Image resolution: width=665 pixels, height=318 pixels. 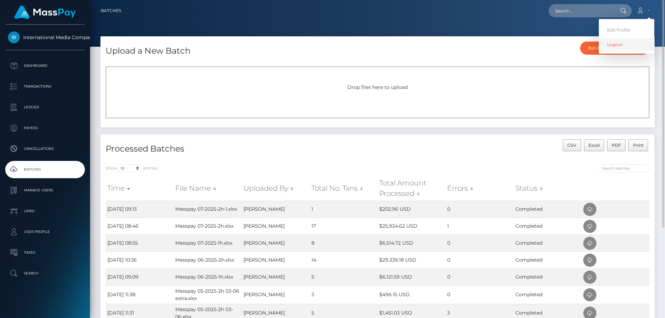 What do you see at coordinates (626, 44) in the screenshot?
I see `a: Logout` at bounding box center [626, 44].